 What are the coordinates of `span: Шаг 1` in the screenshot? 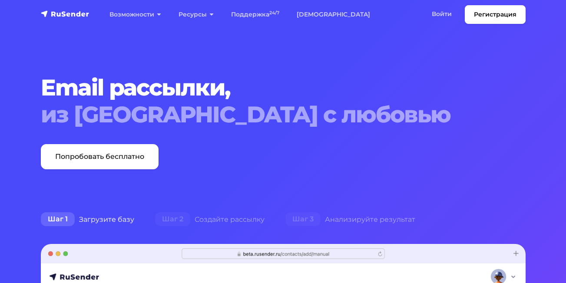 It's located at (58, 219).